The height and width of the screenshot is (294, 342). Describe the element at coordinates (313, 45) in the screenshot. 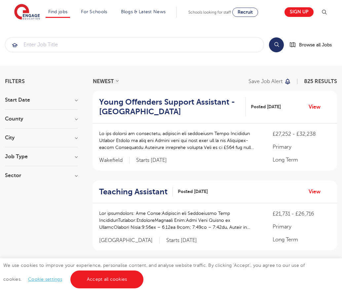

I see `a: Browse all Jobs` at that location.